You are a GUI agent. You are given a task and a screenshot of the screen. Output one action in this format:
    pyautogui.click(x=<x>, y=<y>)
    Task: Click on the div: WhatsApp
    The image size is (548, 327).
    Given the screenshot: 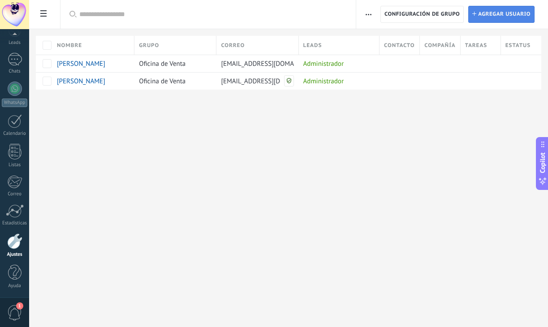 What is the action you would take?
    pyautogui.click(x=14, y=103)
    